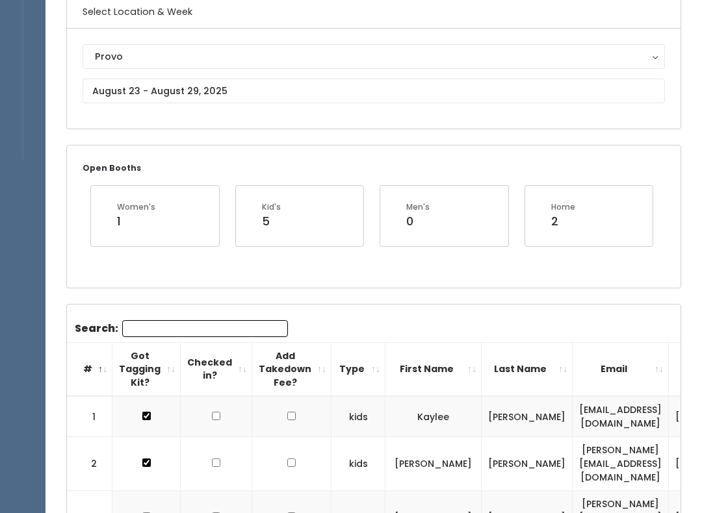  I want to click on div: 0, so click(418, 222).